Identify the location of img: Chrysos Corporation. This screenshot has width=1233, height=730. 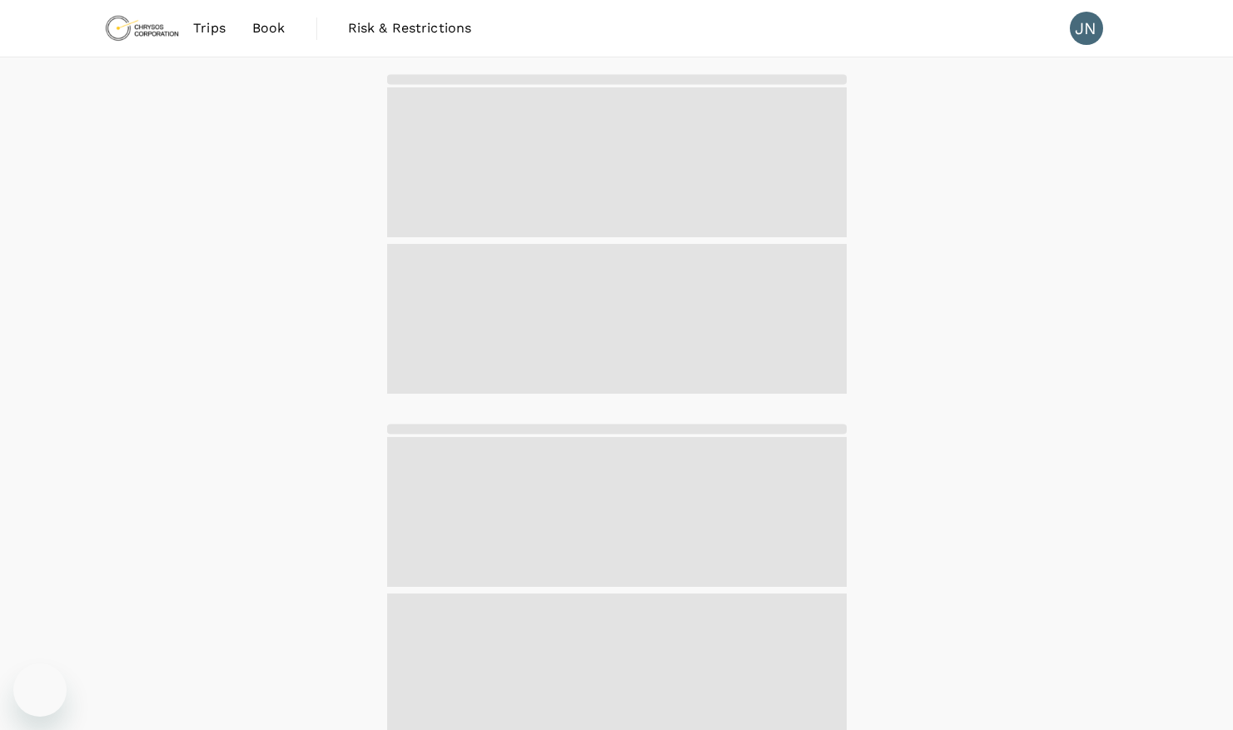
(142, 28).